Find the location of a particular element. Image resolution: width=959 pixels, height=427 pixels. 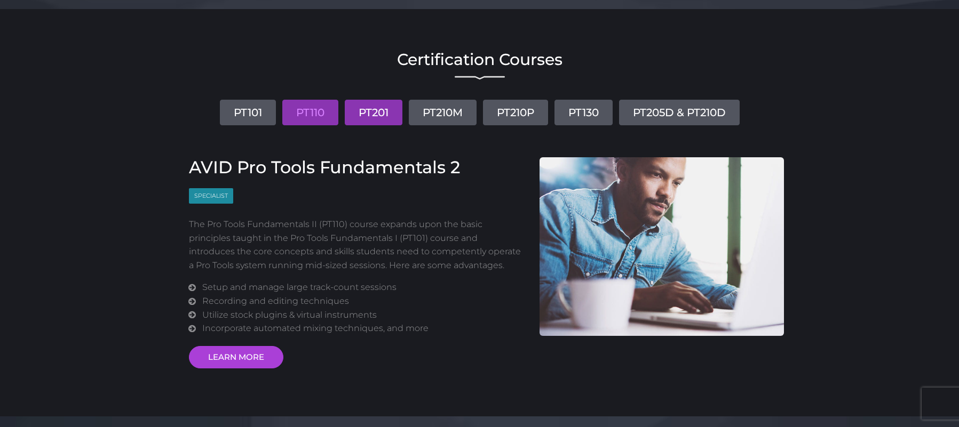

a: PT101 is located at coordinates (248, 113).